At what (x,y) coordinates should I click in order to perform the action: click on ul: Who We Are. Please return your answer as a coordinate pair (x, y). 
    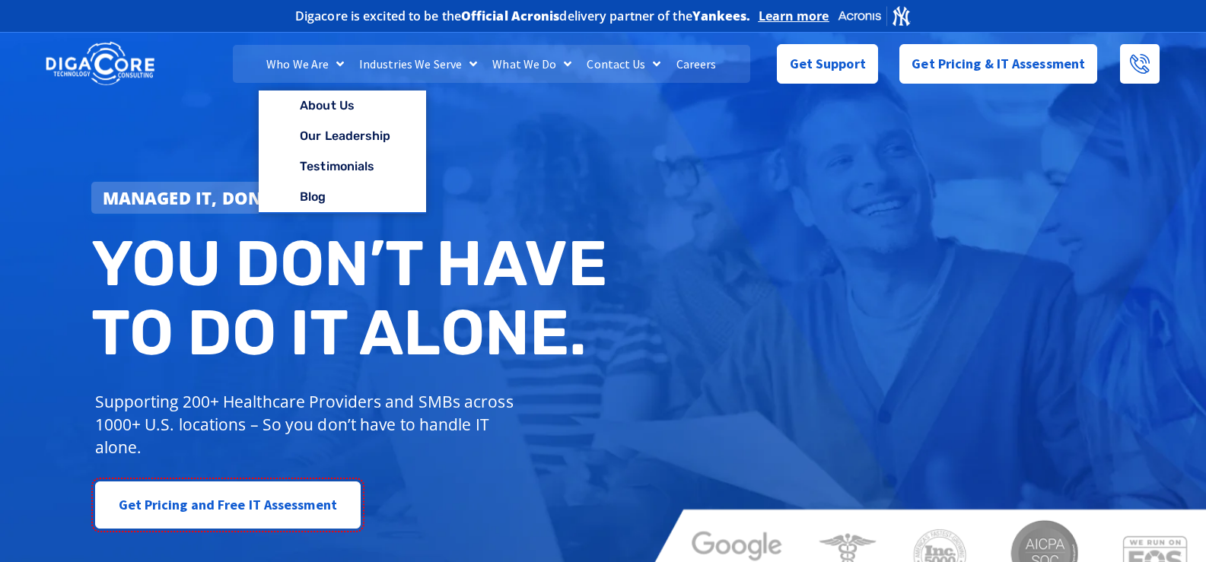
    Looking at the image, I should click on (342, 152).